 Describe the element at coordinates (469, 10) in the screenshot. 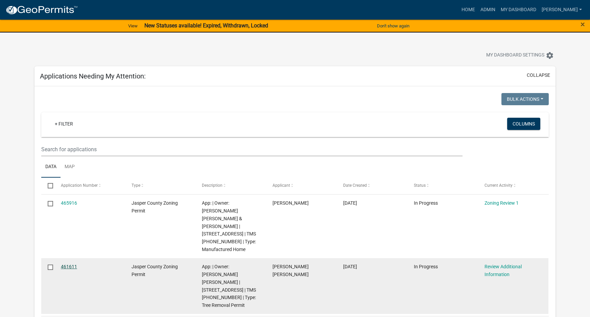

I see `a: Home` at that location.